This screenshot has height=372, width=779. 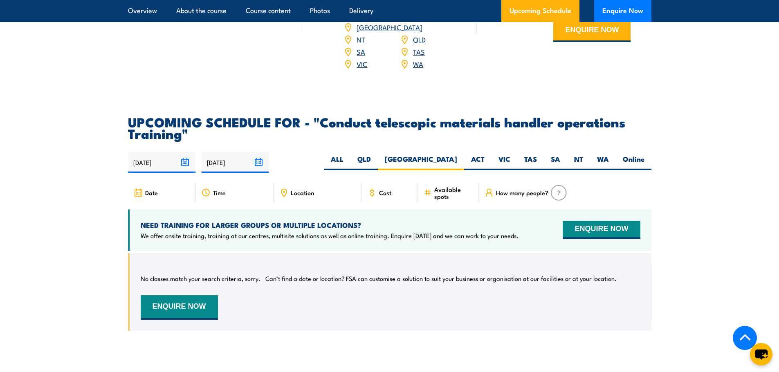 What do you see at coordinates (761, 354) in the screenshot?
I see `button: chat-button` at bounding box center [761, 354].